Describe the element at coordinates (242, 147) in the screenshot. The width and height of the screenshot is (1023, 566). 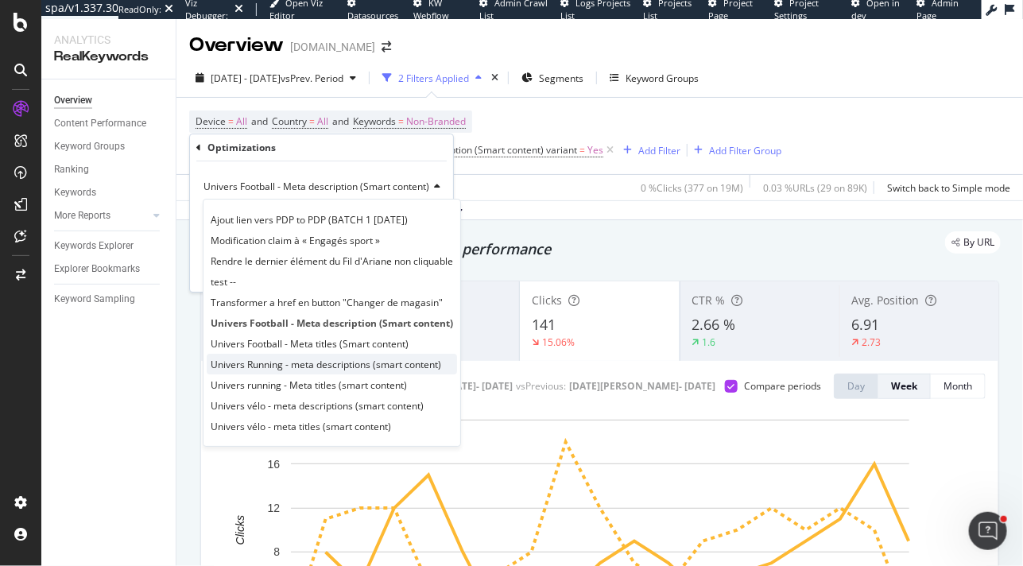
I see `div: Optimizations` at that location.